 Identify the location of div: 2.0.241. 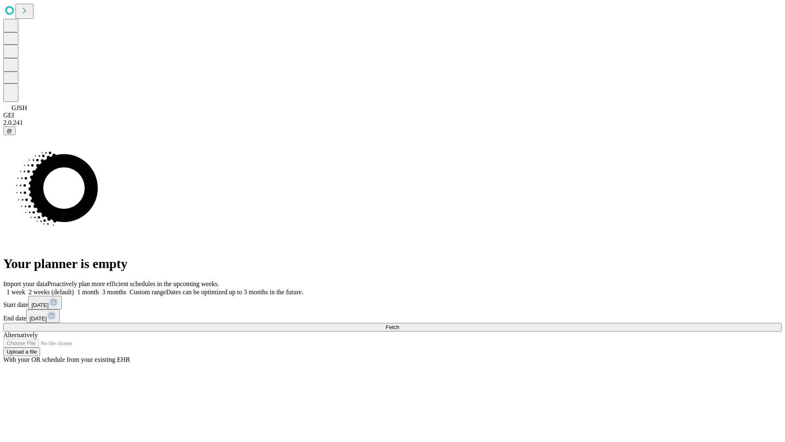
(393, 123).